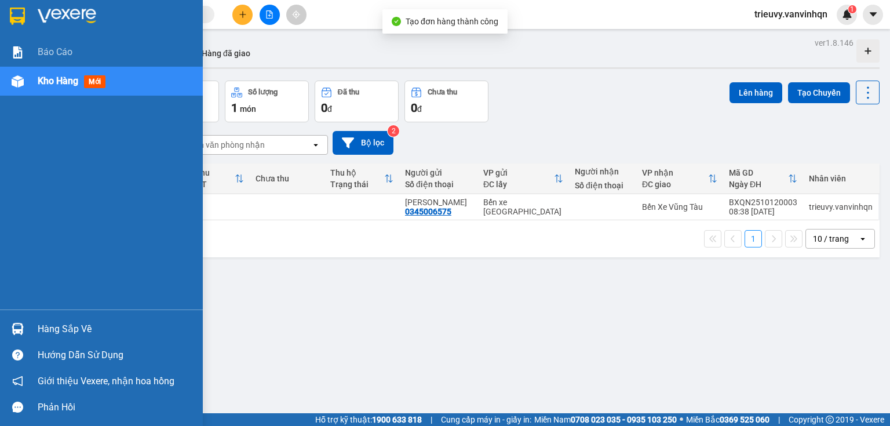 The image size is (890, 426). What do you see at coordinates (17, 52) in the screenshot?
I see `img: solution-icon` at bounding box center [17, 52].